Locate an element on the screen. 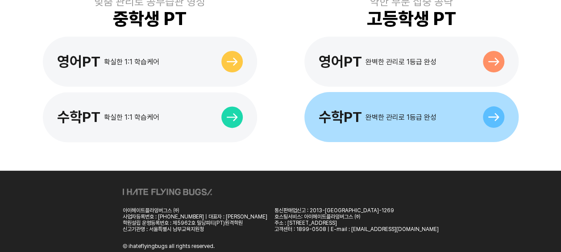  div: 중학생 PT is located at coordinates (150, 19).